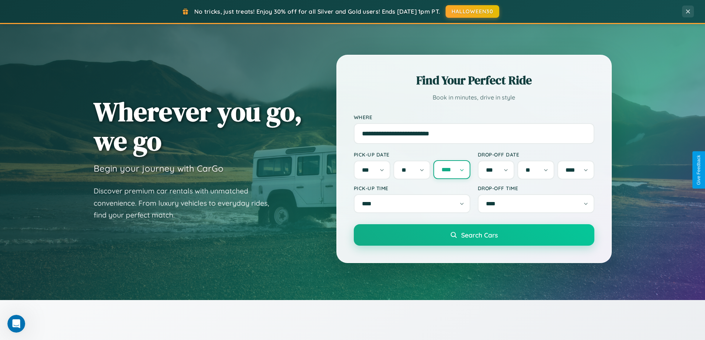  Describe the element at coordinates (474, 97) in the screenshot. I see `p: Book in minutes, drive in style` at that location.